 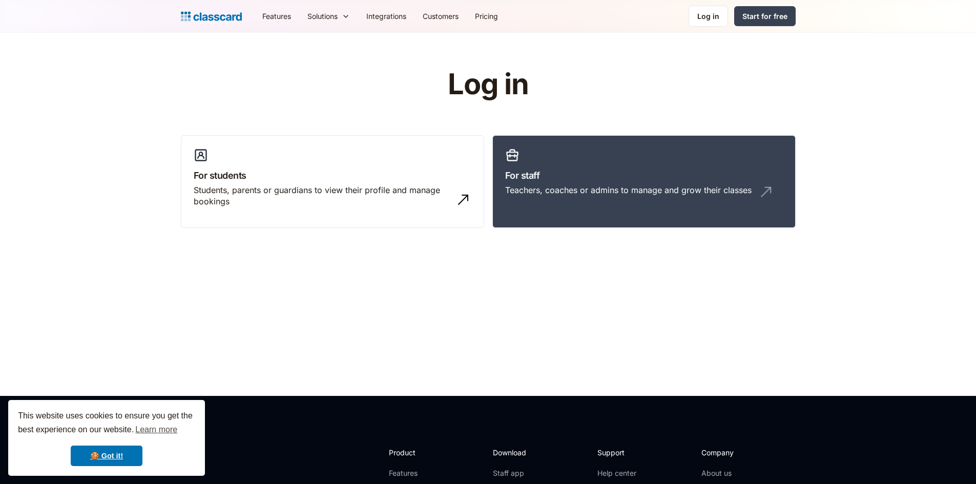 I want to click on a: Start for free, so click(x=765, y=16).